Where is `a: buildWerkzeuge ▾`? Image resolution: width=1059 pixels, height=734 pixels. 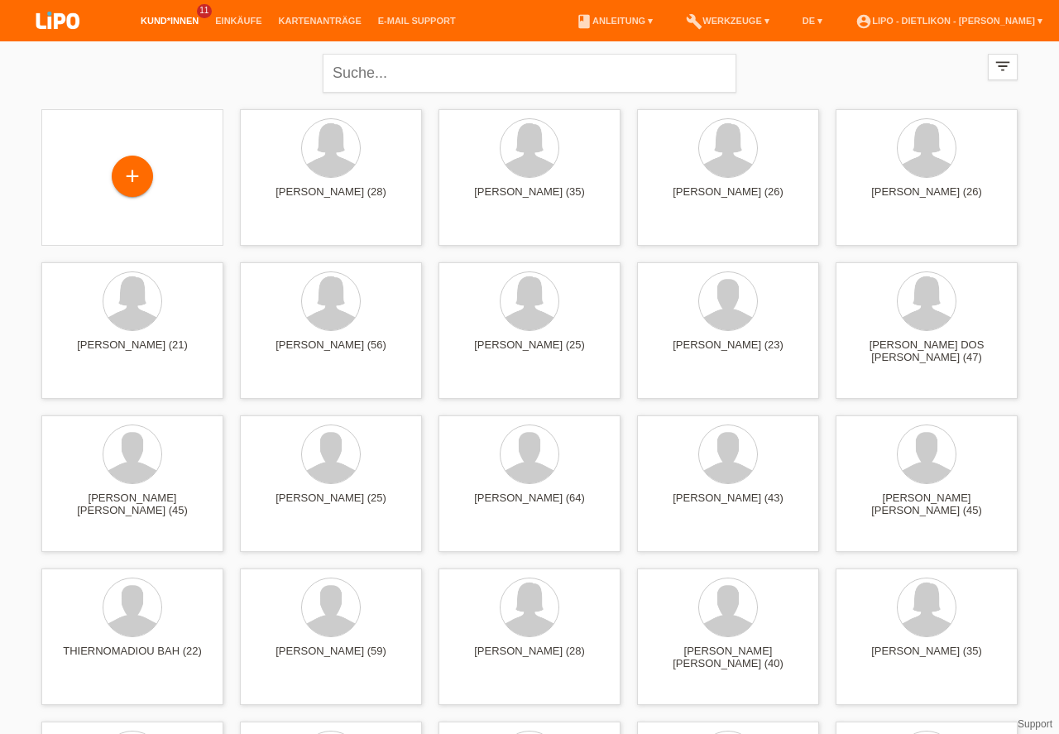 a: buildWerkzeuge ▾ is located at coordinates (727, 21).